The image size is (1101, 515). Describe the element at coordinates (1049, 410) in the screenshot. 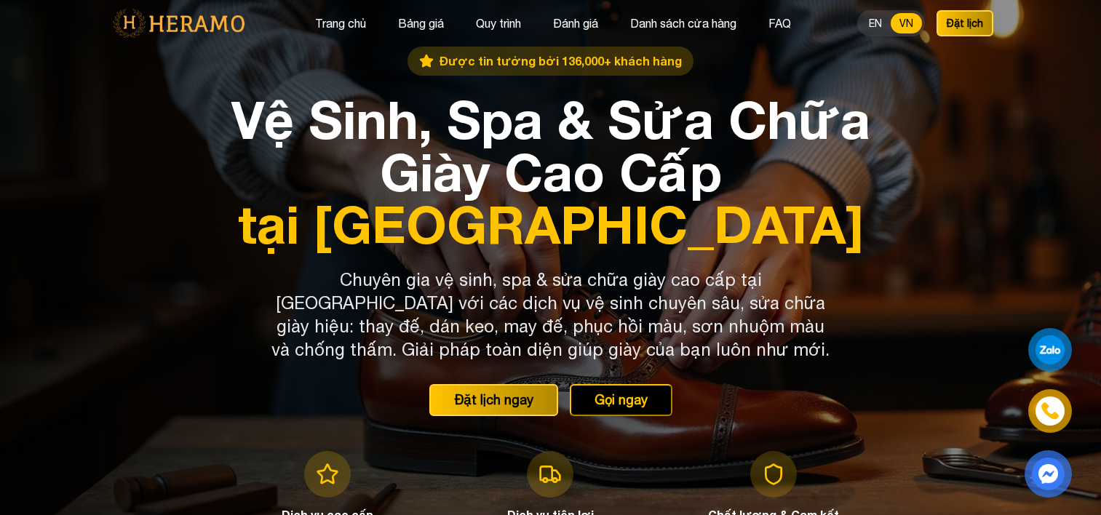

I see `a: phone-icon` at that location.